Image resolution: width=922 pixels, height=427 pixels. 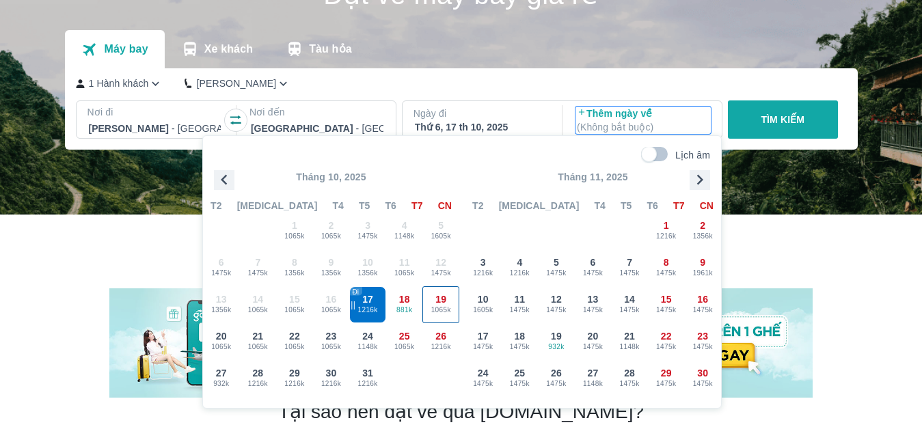 What do you see at coordinates (441, 299) in the screenshot?
I see `span: 19` at bounding box center [441, 299].